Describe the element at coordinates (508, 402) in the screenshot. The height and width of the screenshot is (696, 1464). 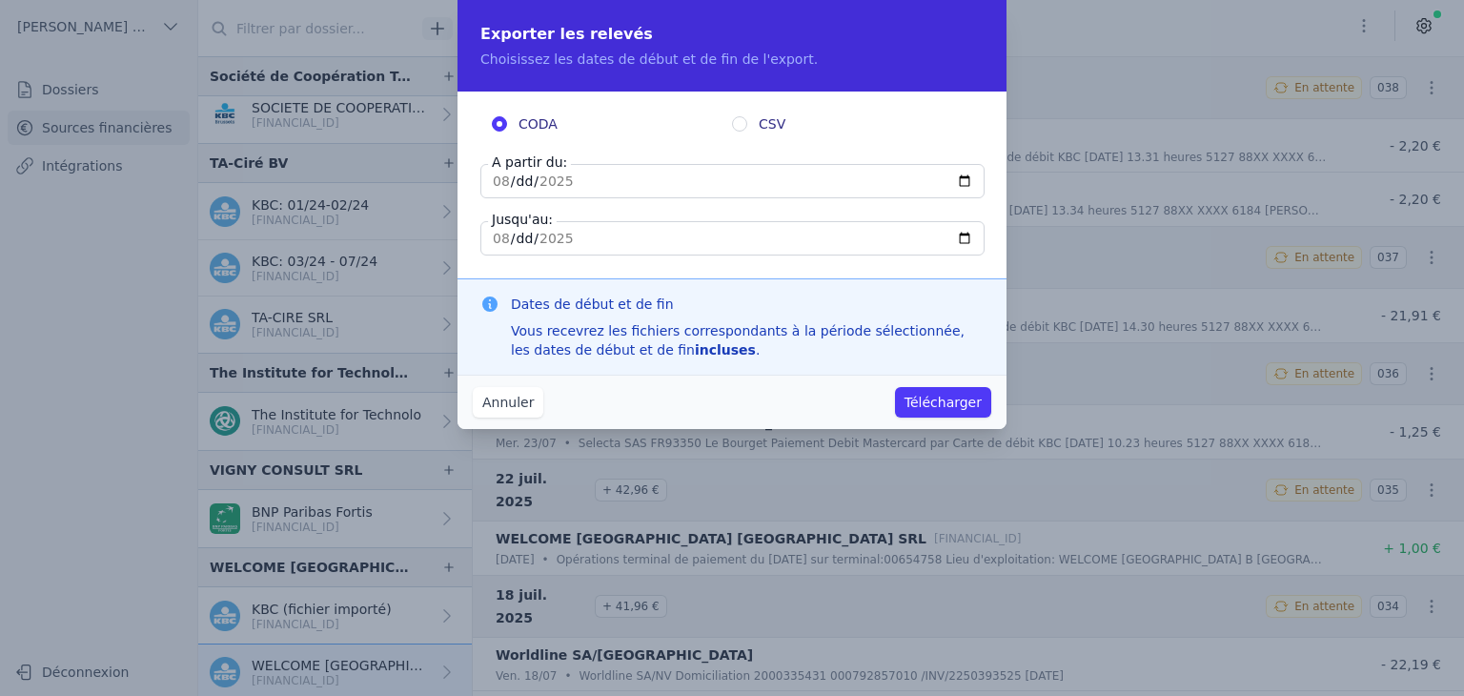
I see `button: Annuler` at that location.